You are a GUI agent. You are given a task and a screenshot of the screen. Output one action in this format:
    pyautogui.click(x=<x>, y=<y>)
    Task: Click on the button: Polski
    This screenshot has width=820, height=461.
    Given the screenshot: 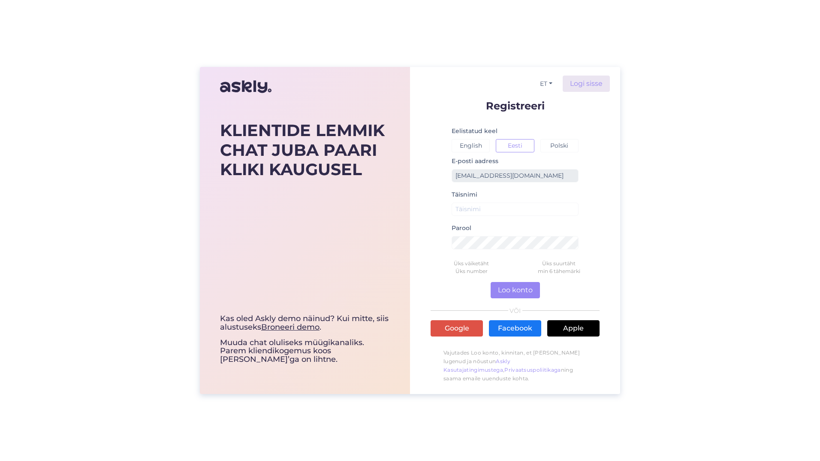 What is the action you would take?
    pyautogui.click(x=559, y=145)
    